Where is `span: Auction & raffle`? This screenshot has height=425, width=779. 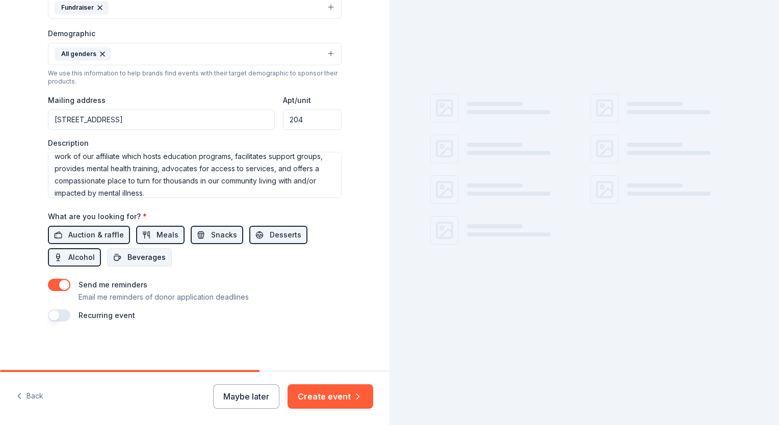
span: Auction & raffle is located at coordinates (96, 235).